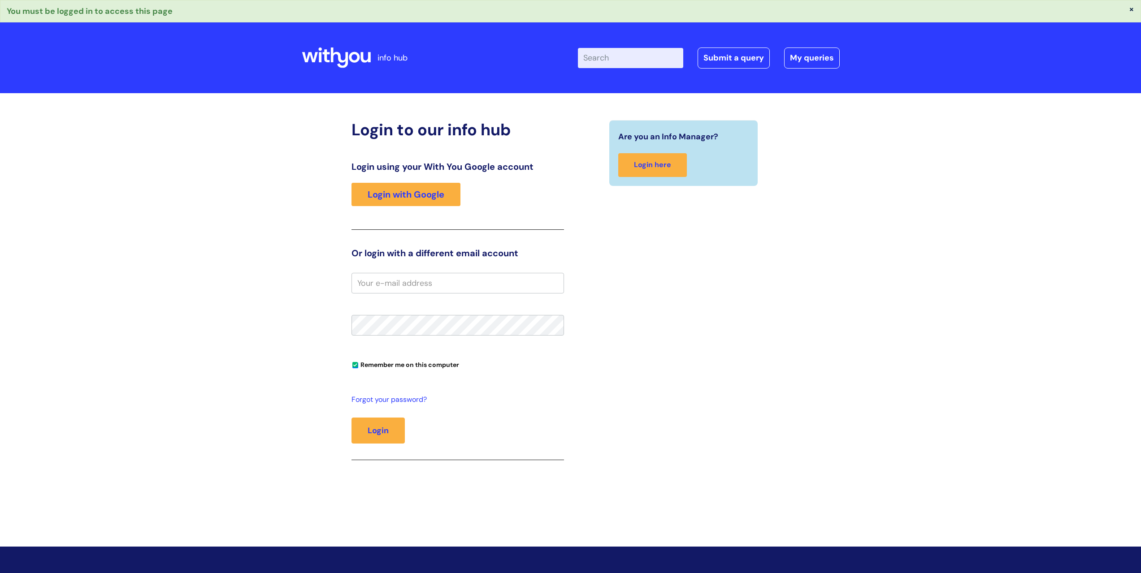 The image size is (1141, 573). What do you see at coordinates (812, 58) in the screenshot?
I see `a: My queries` at bounding box center [812, 58].